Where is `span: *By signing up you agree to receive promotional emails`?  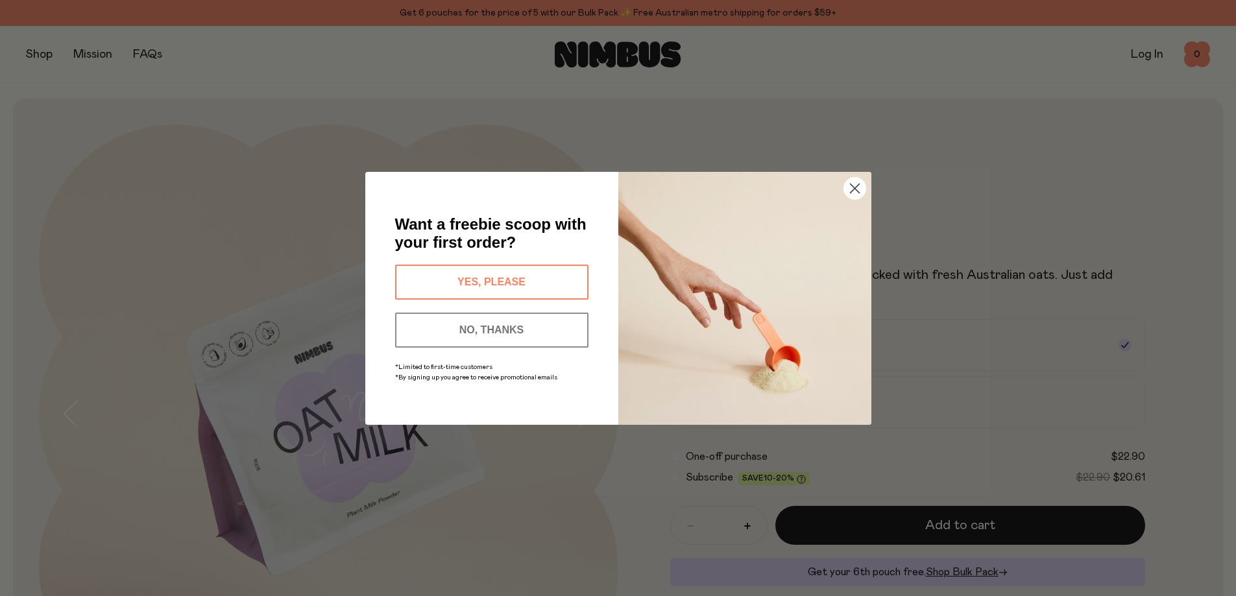
span: *By signing up you agree to receive promotional emails is located at coordinates (476, 378).